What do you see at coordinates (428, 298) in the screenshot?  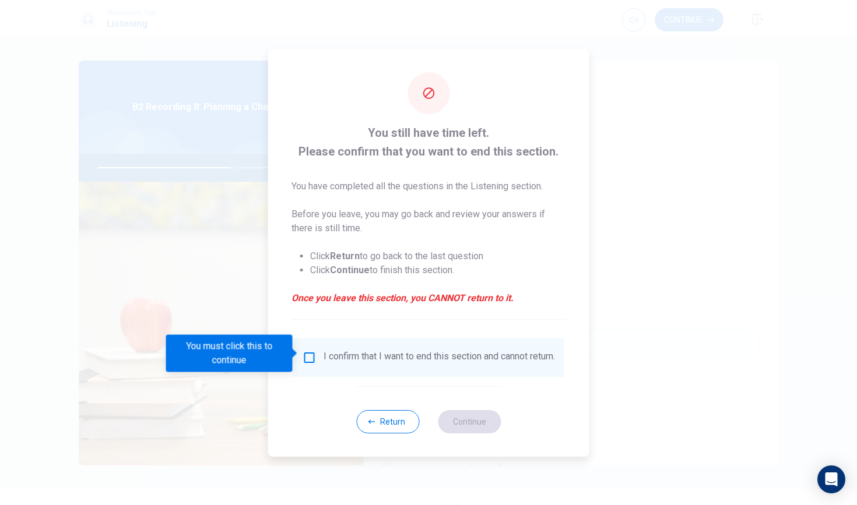 I see `em: Once you leave this section, you CANNOT return to it.` at bounding box center [428, 298].